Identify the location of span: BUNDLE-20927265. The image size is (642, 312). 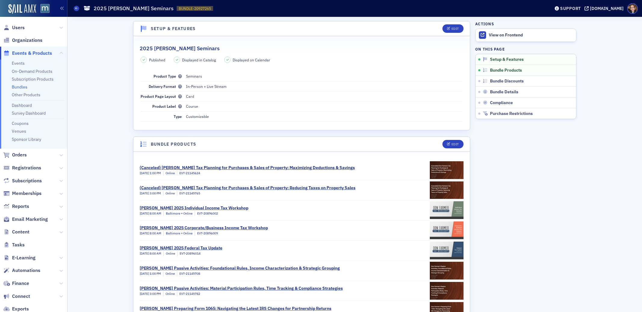
(195, 8).